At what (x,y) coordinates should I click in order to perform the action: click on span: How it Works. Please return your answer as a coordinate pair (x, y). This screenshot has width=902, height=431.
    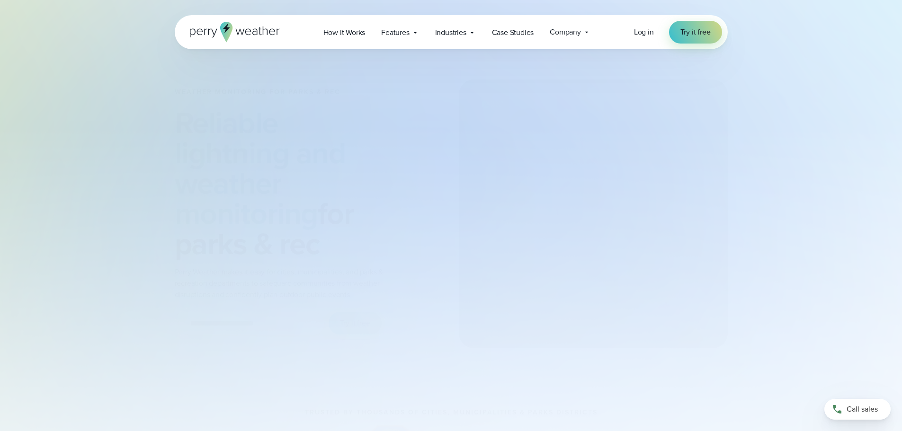
    Looking at the image, I should click on (344, 33).